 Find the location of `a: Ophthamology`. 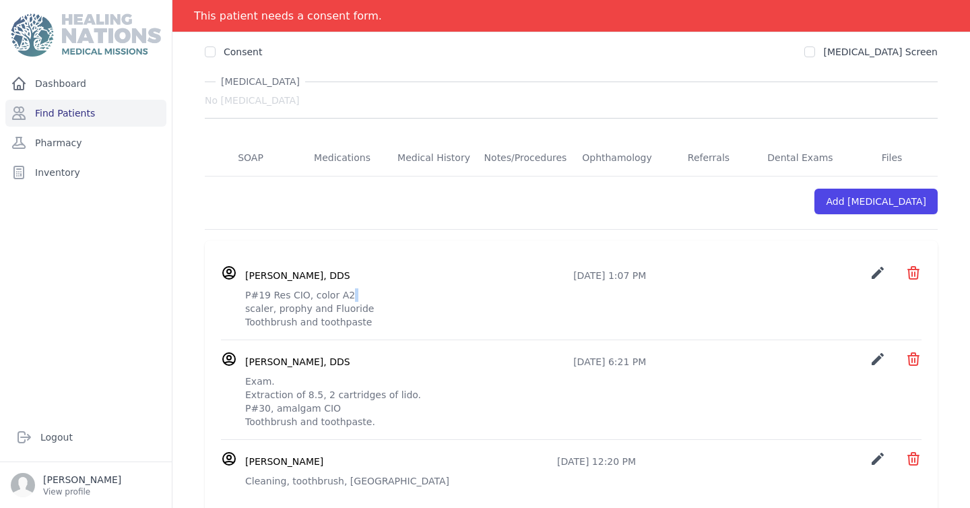

a: Ophthamology is located at coordinates (617, 158).